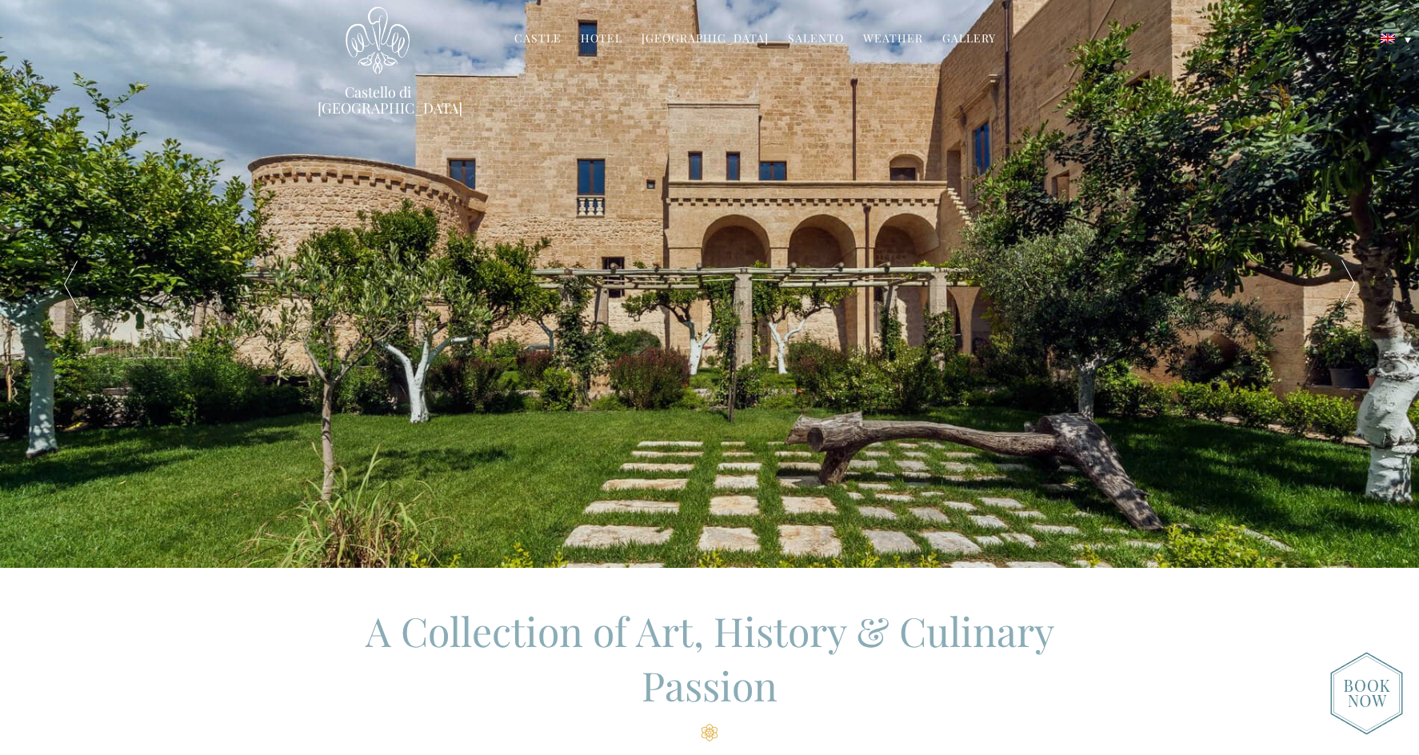 This screenshot has height=755, width=1419. Describe the element at coordinates (816, 39) in the screenshot. I see `a: Salento` at that location.